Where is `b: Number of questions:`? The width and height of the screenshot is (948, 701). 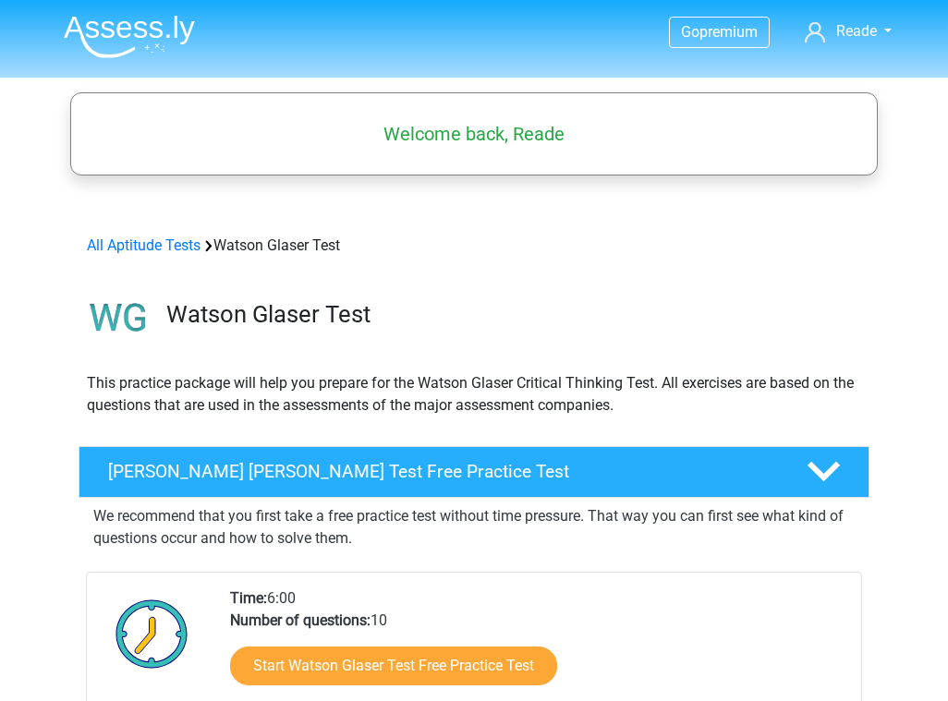 b: Number of questions: is located at coordinates (300, 620).